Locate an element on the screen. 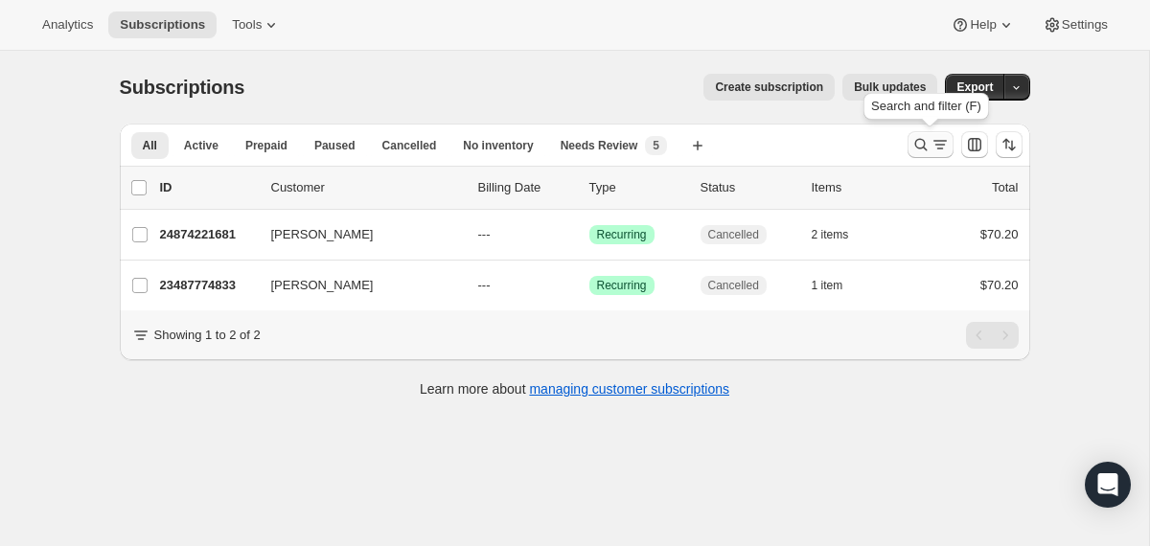 The width and height of the screenshot is (1150, 546). p: Total is located at coordinates (1004, 188).